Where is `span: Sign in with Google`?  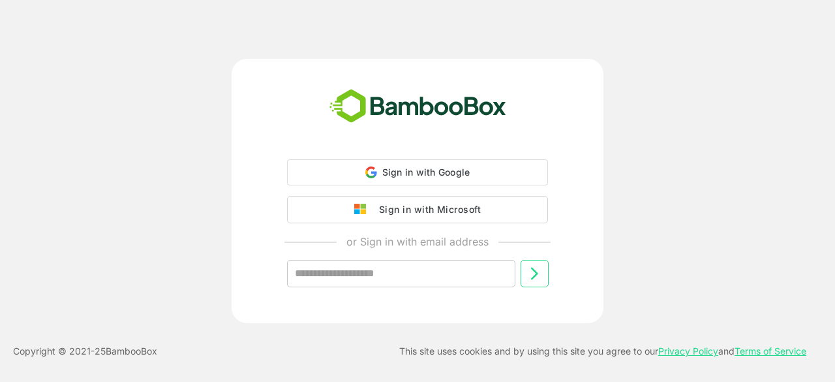
span: Sign in with Google is located at coordinates (426, 172).